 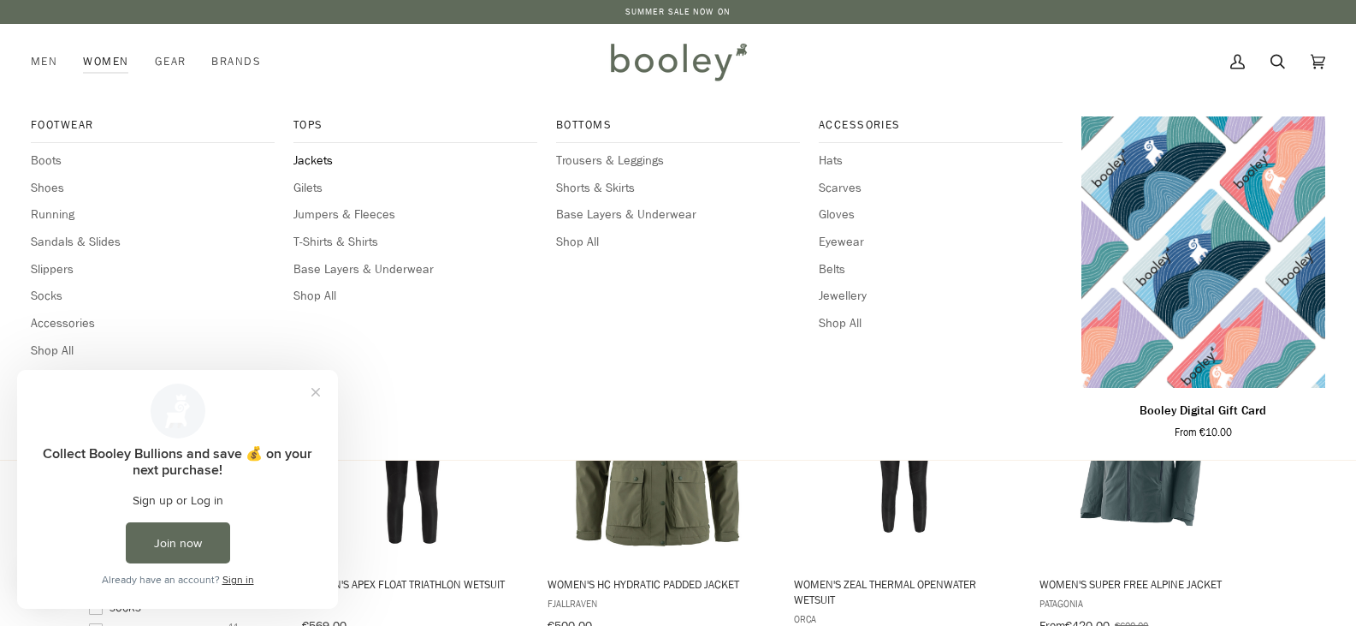 What do you see at coordinates (152, 125) in the screenshot?
I see `span: Footwear` at bounding box center [152, 125].